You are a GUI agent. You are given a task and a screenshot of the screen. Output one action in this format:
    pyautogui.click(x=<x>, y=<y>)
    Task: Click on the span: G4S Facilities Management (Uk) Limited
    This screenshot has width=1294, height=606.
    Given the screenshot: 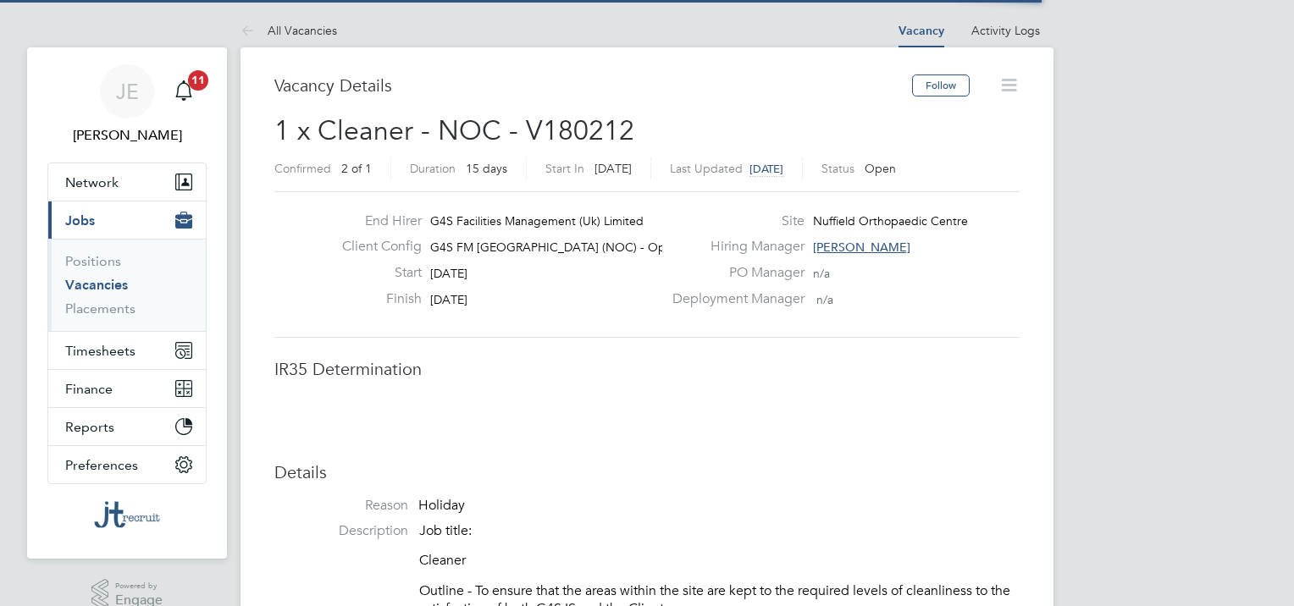 What is the action you would take?
    pyautogui.click(x=537, y=221)
    